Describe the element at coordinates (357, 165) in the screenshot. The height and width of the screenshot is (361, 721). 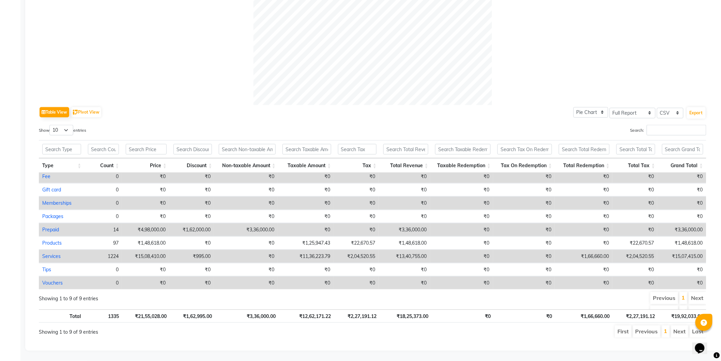
I see `th: Tax: activate to sort column ascending` at that location.